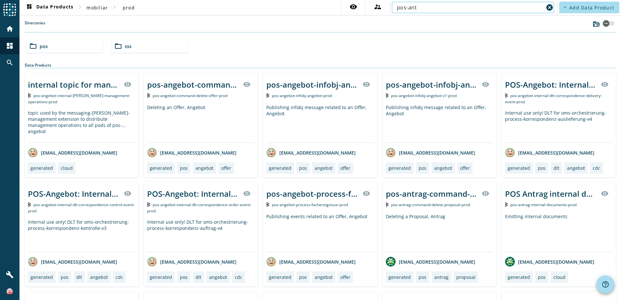 Image resolution: width=621 pixels, height=300 pixels. What do you see at coordinates (605, 284) in the screenshot?
I see `mat-icon: help_outline` at bounding box center [605, 284].